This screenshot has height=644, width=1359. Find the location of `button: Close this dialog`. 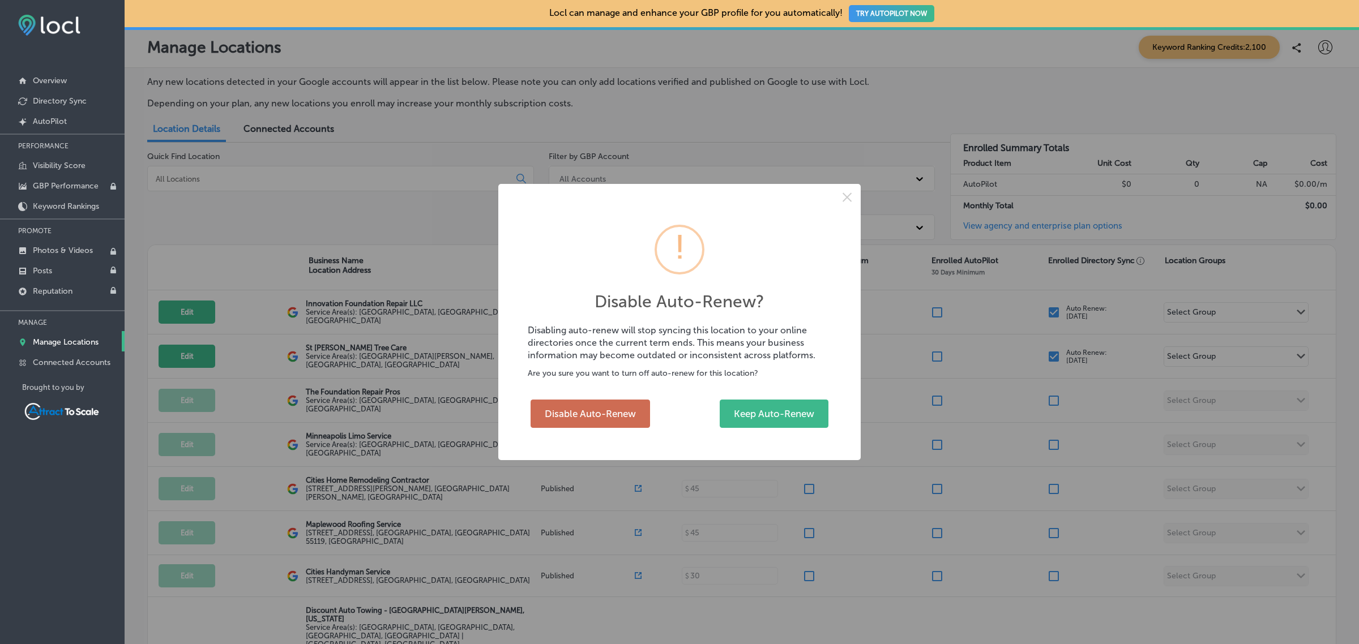

button: Close this dialog is located at coordinates (847, 198).